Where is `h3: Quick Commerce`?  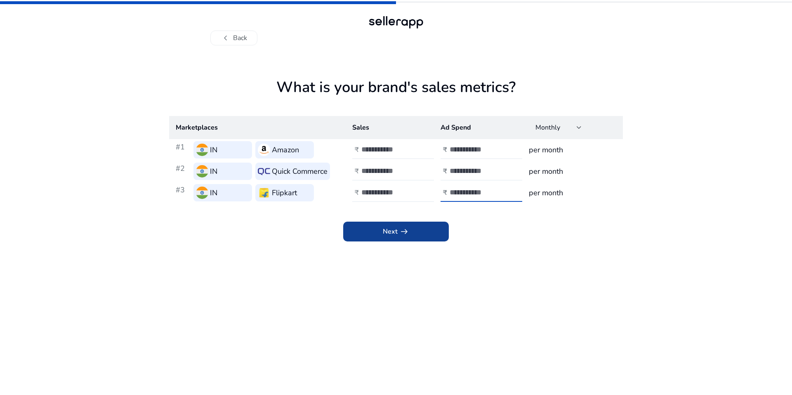 h3: Quick Commerce is located at coordinates (299, 171).